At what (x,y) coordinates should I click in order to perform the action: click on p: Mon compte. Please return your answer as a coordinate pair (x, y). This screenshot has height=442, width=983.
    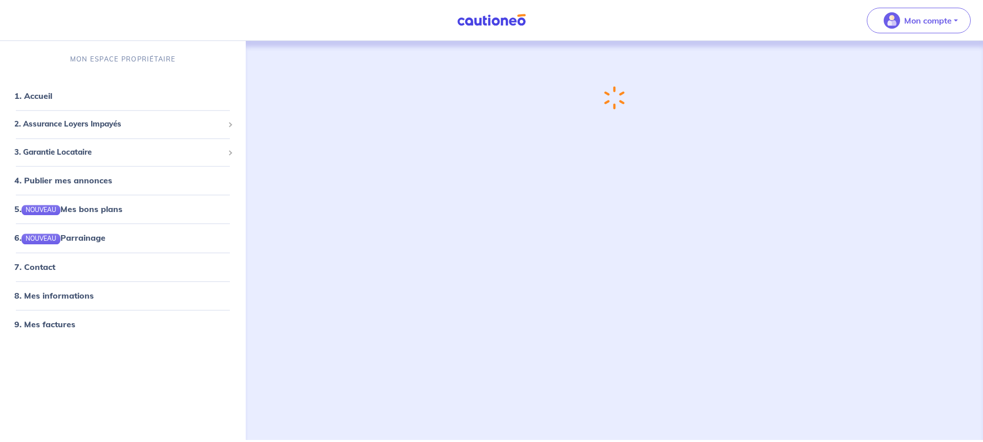
    Looking at the image, I should click on (927, 20).